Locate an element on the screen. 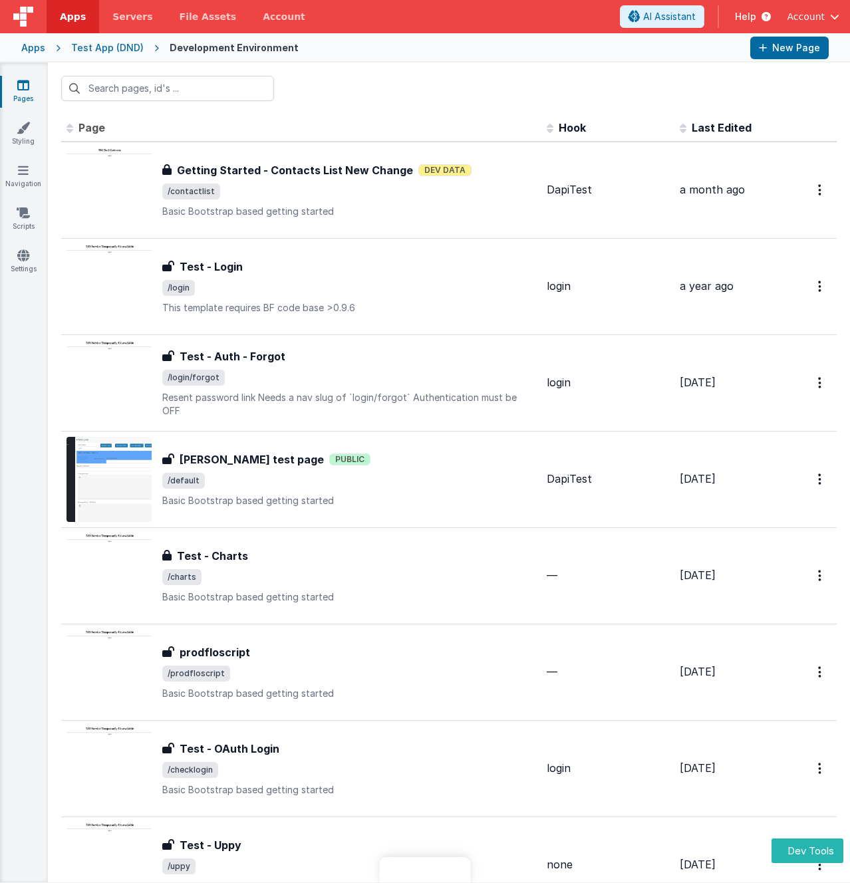  span: /prodfloscript is located at coordinates (196, 674).